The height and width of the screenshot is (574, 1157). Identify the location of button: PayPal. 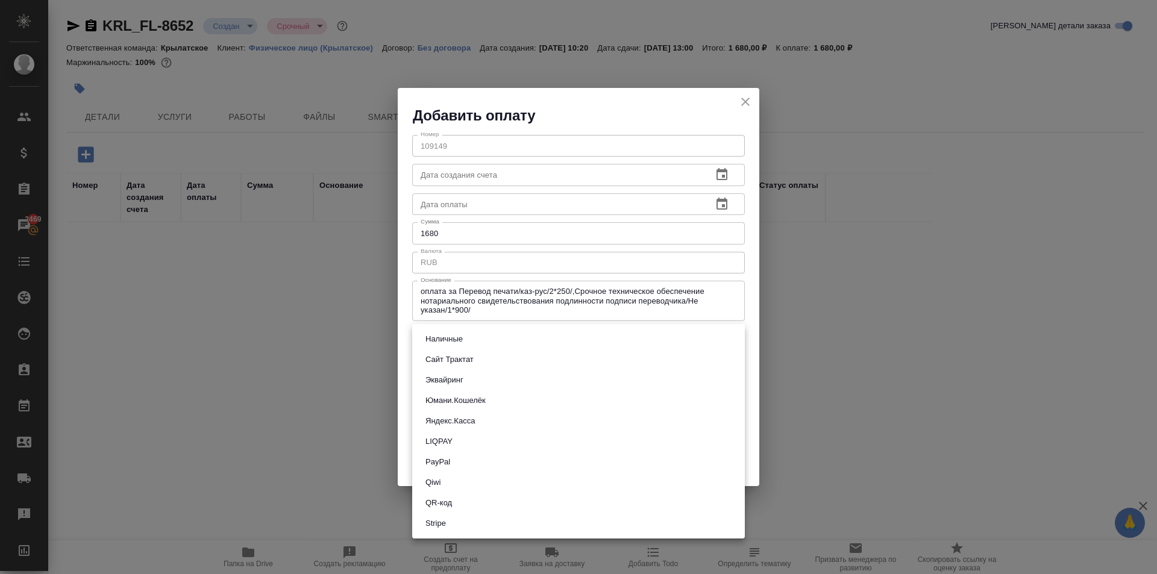
(437, 462).